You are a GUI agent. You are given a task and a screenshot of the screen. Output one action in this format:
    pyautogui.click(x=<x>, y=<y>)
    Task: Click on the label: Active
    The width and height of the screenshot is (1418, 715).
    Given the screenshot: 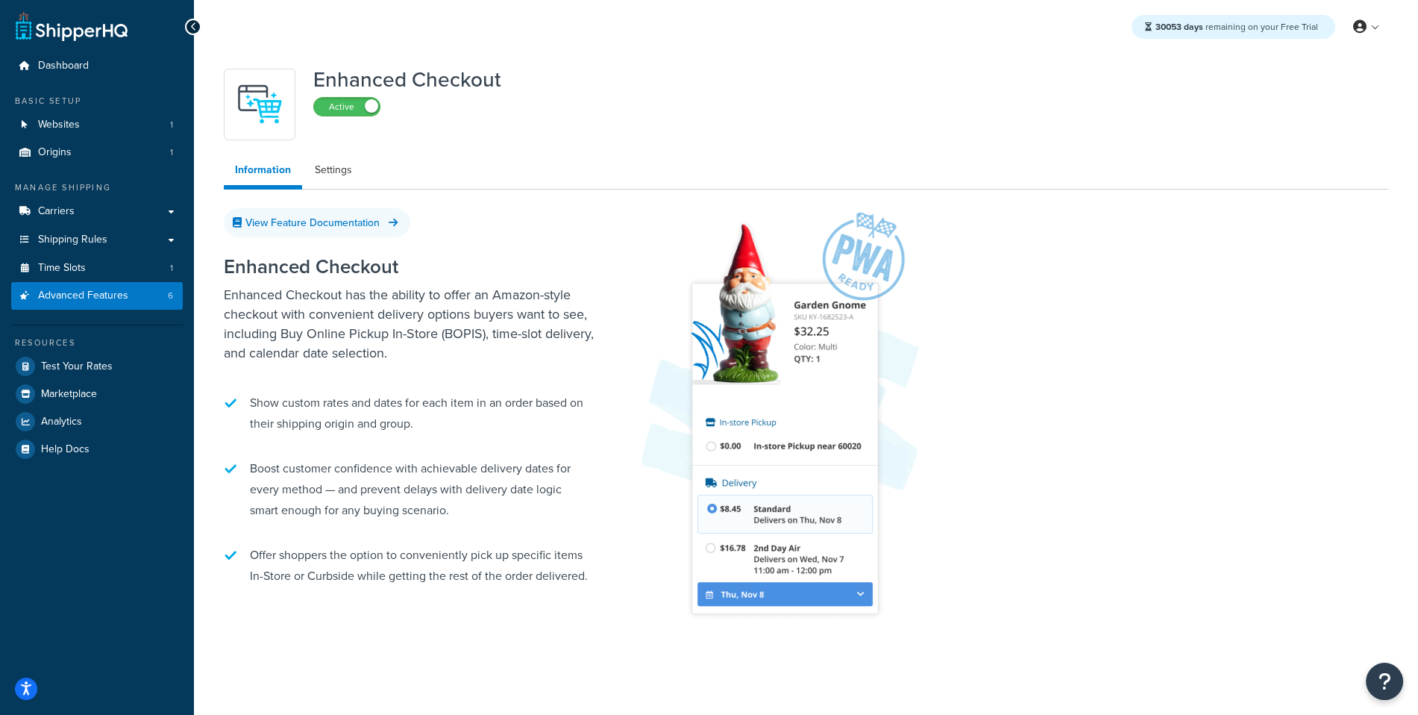 What is the action you would take?
    pyautogui.click(x=347, y=107)
    